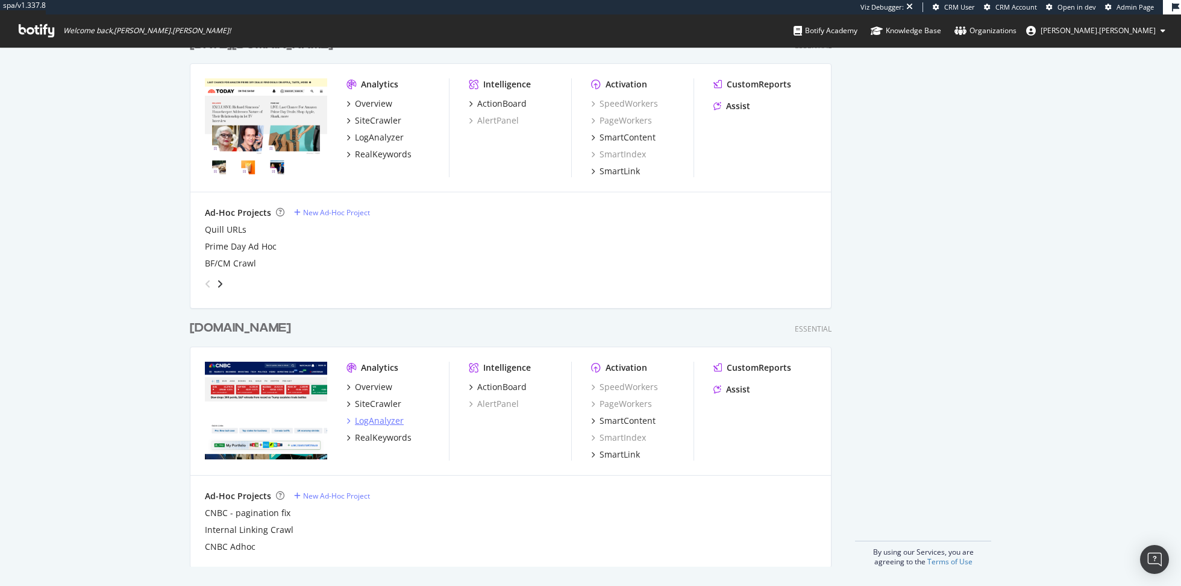 This screenshot has width=1181, height=586. Describe the element at coordinates (1129, 7) in the screenshot. I see `a: Admin Page` at that location.